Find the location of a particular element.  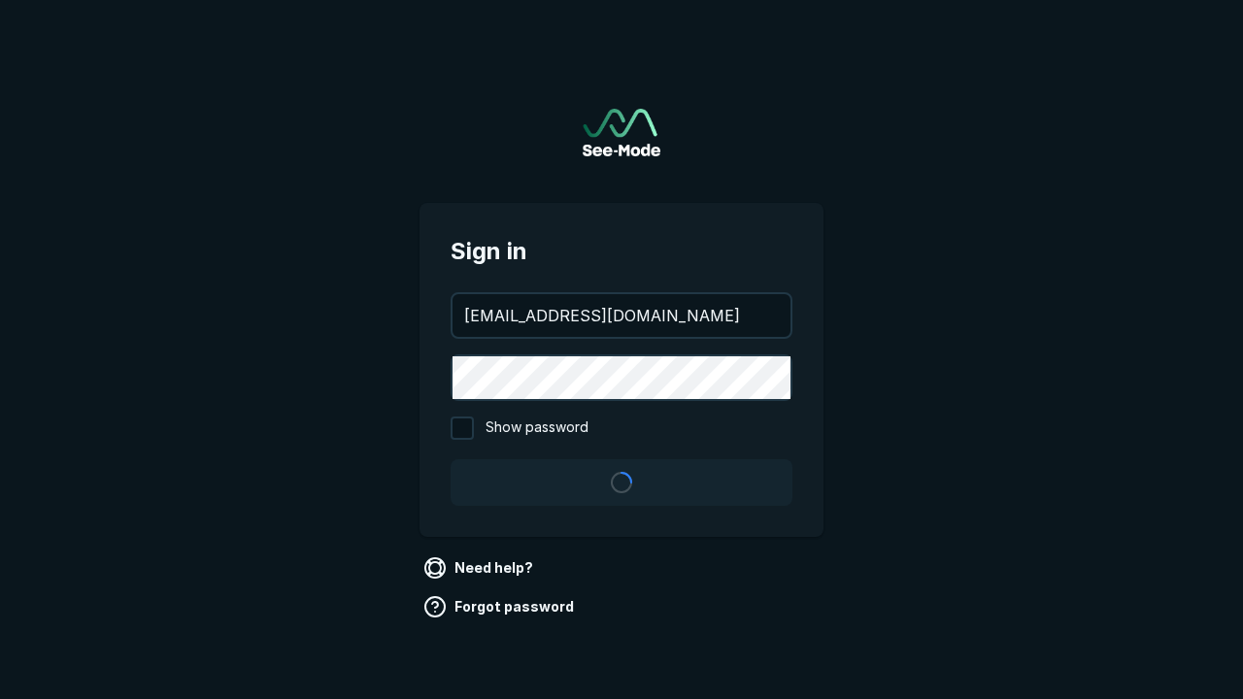

input: your@email.com is located at coordinates (621, 315).